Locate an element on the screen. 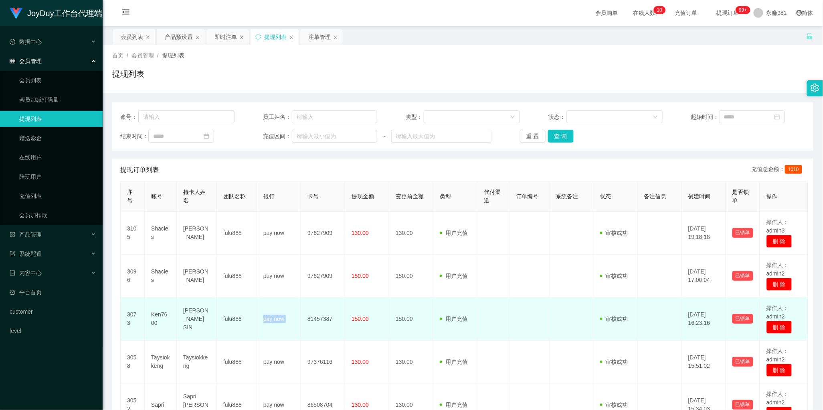 The width and height of the screenshot is (823, 410). span: 充值订单 is located at coordinates (687, 13).